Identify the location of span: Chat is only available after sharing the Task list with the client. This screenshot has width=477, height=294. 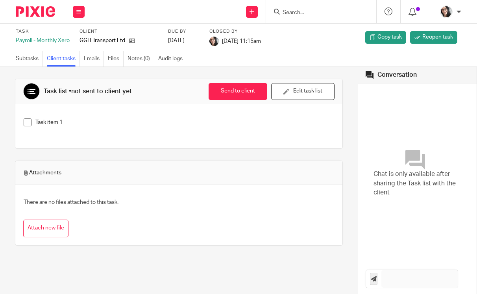
(417, 183).